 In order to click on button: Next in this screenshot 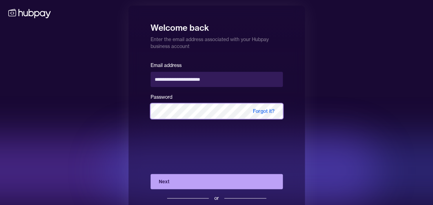, I will do `click(217, 181)`.